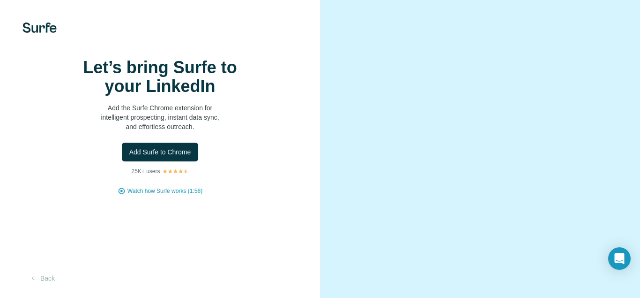 Image resolution: width=640 pixels, height=298 pixels. What do you see at coordinates (165, 191) in the screenshot?
I see `span: Watch how Surfe works (1:58)` at bounding box center [165, 191].